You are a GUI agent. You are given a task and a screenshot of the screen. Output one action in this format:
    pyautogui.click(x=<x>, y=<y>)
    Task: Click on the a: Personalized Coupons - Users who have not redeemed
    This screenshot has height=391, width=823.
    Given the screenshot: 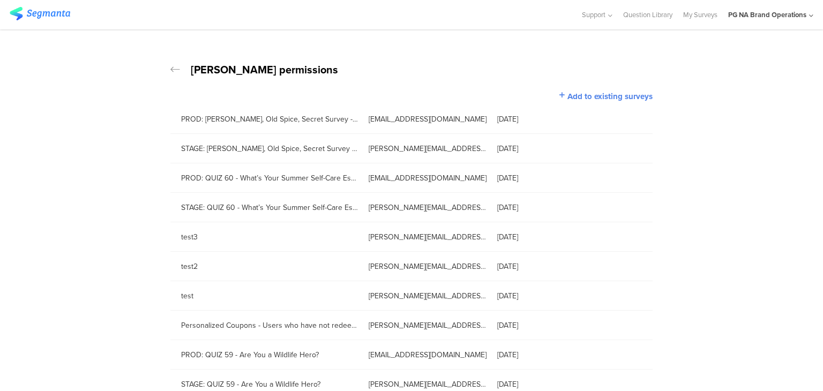 What is the action you would take?
    pyautogui.click(x=264, y=325)
    